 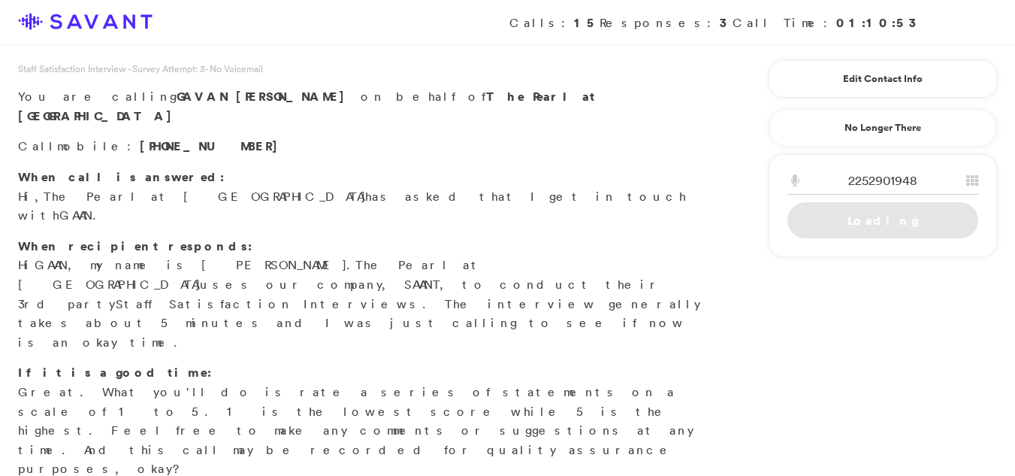 I want to click on strong: 3, so click(x=726, y=23).